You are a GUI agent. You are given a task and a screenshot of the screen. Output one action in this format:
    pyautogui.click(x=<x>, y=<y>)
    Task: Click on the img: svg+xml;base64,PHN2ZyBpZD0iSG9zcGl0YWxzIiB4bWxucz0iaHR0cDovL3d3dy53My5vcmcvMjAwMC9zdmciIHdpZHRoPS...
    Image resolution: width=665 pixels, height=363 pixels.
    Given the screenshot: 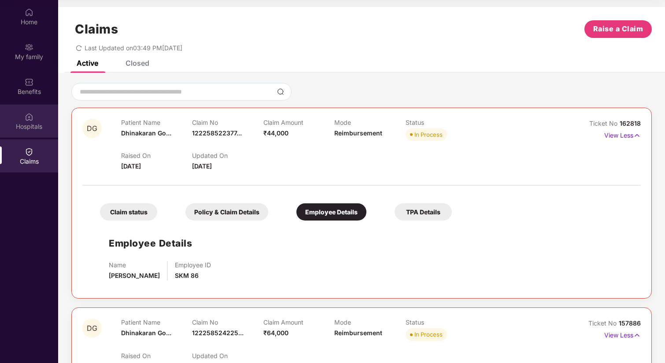 What is the action you would take?
    pyautogui.click(x=29, y=117)
    